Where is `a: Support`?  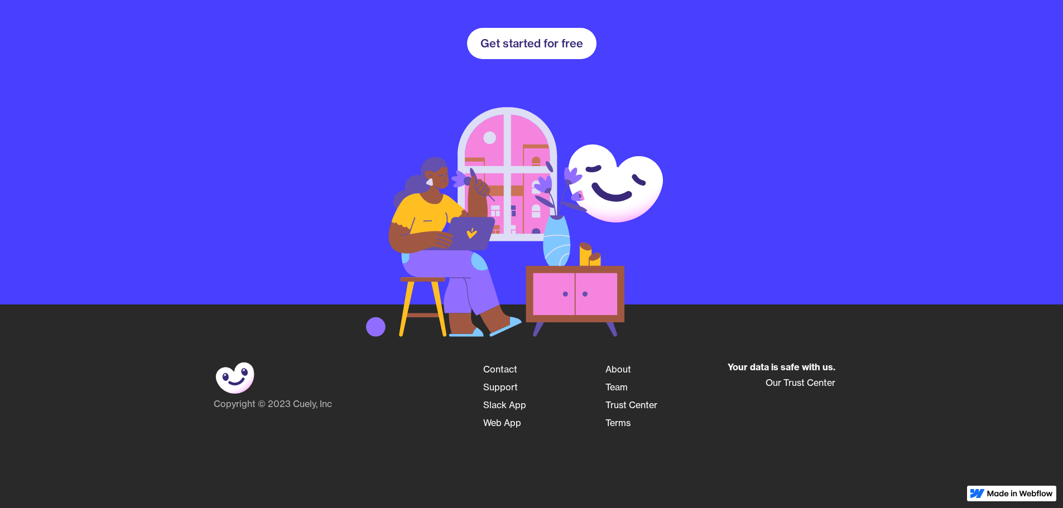
a: Support is located at coordinates (500, 387).